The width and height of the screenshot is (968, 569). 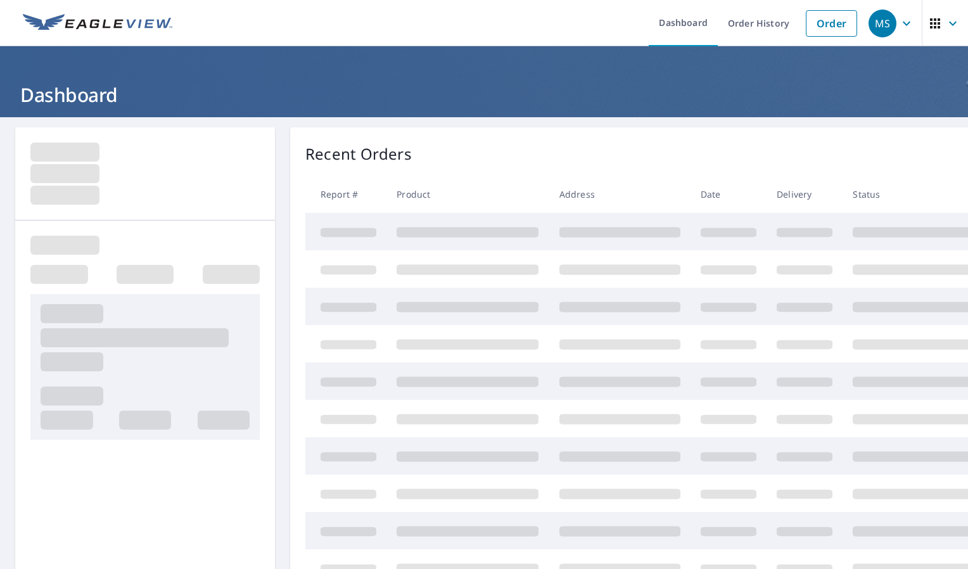 What do you see at coordinates (620, 194) in the screenshot?
I see `th: Address` at bounding box center [620, 194].